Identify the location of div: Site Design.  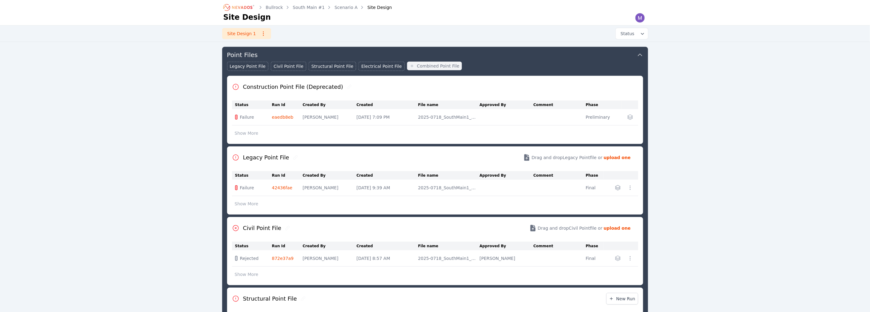
(376, 7).